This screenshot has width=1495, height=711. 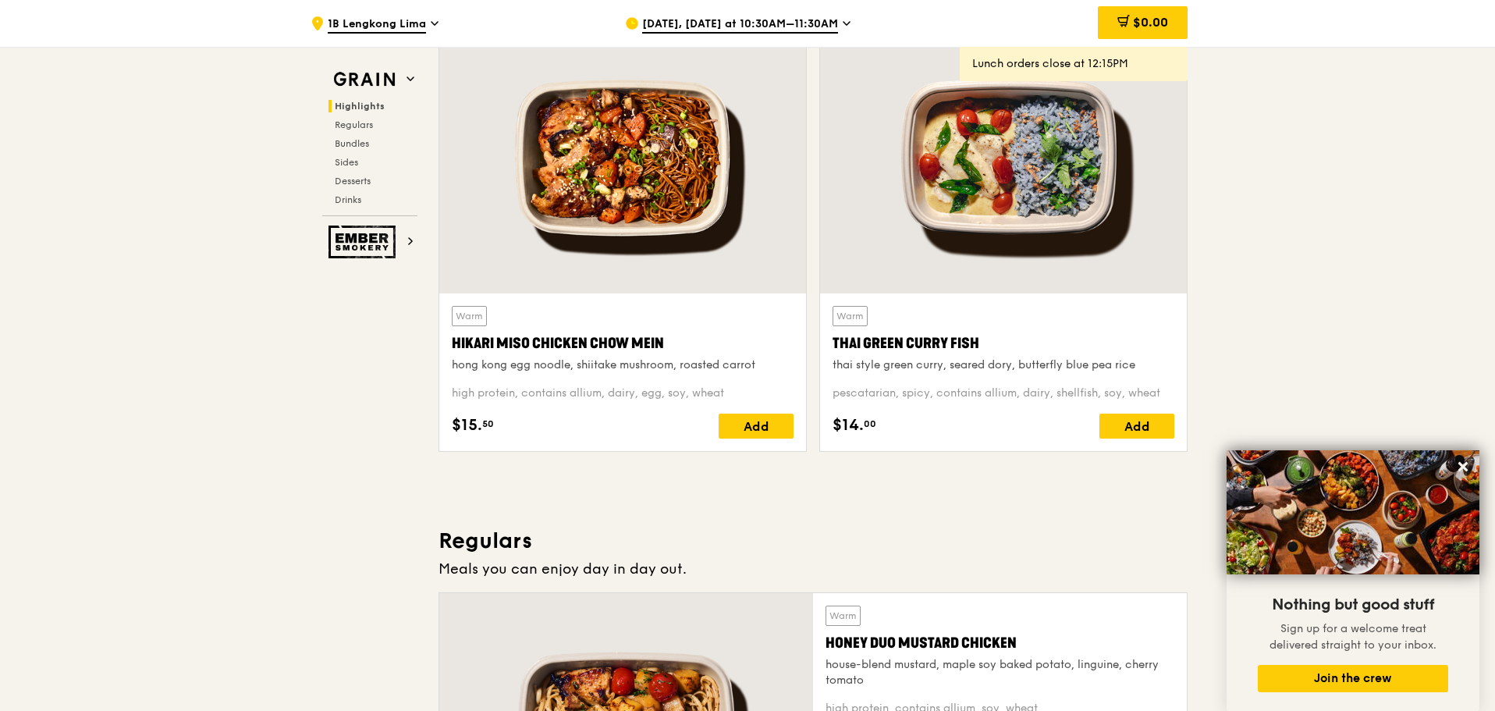 I want to click on span: $15., so click(x=467, y=425).